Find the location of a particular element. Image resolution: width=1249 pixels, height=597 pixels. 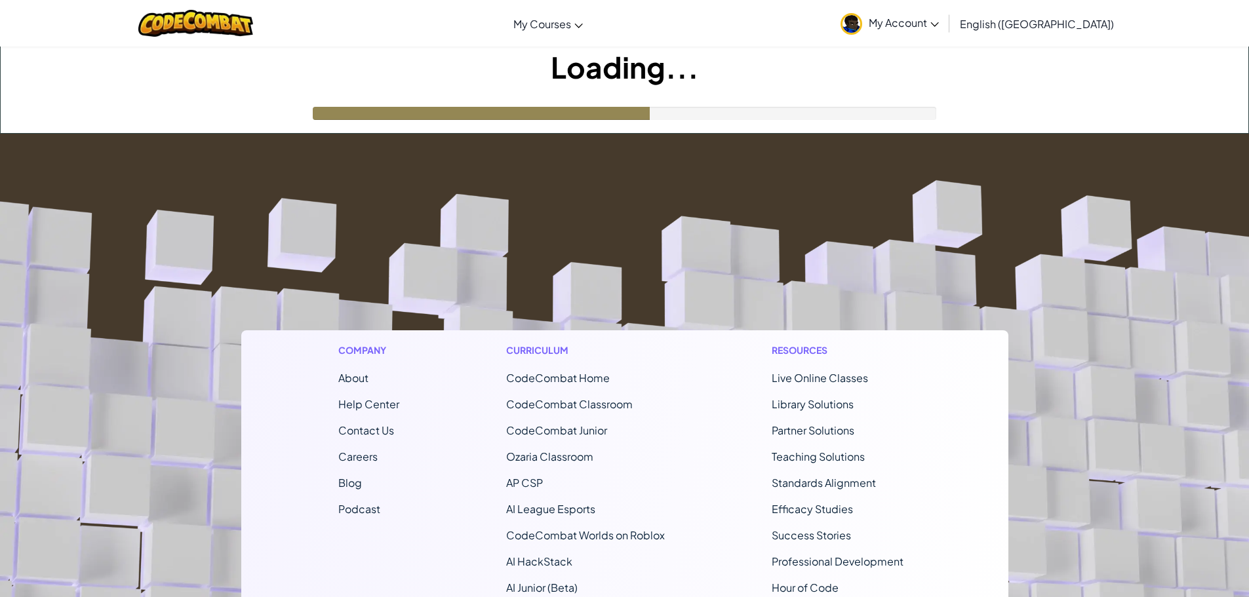

a: AP CSP is located at coordinates (525, 483).